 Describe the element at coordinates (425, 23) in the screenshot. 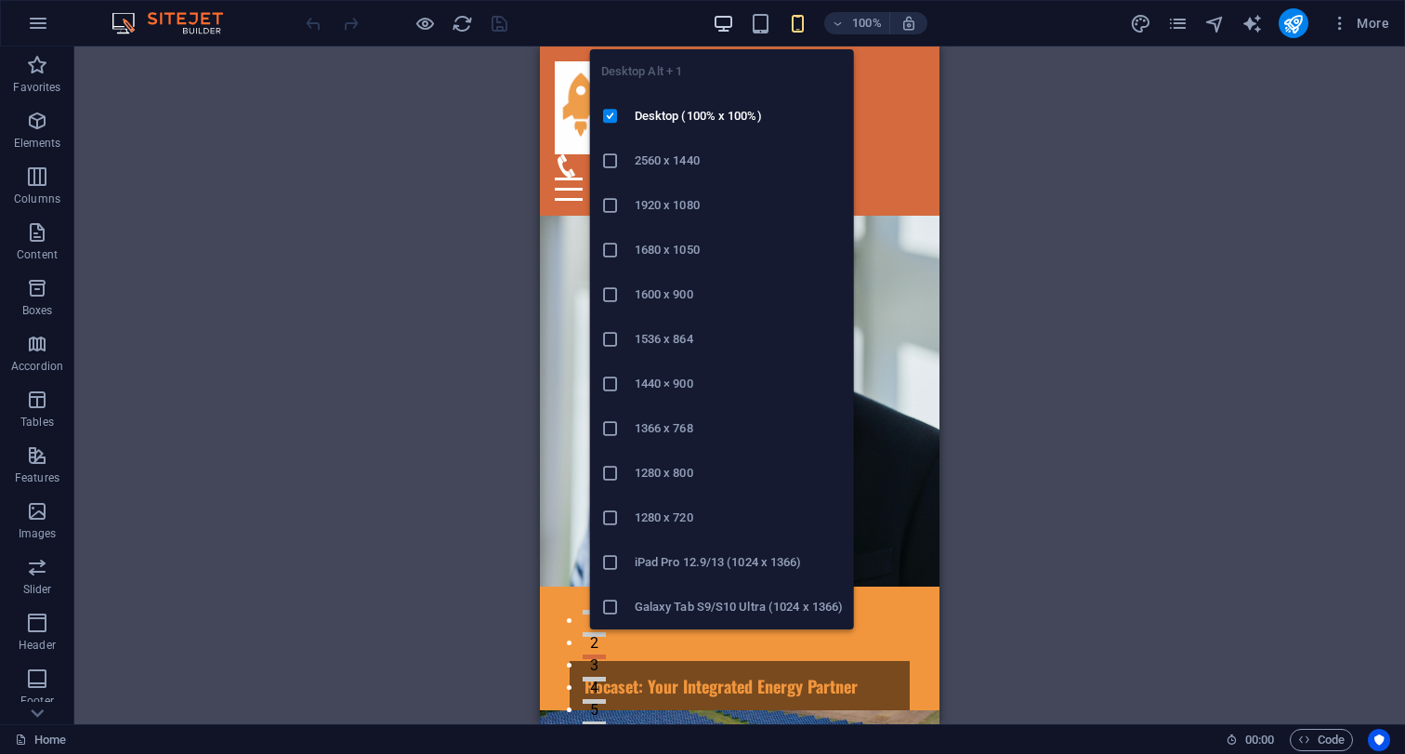

I see `button: Click here to leave preview mode and continue editing` at that location.